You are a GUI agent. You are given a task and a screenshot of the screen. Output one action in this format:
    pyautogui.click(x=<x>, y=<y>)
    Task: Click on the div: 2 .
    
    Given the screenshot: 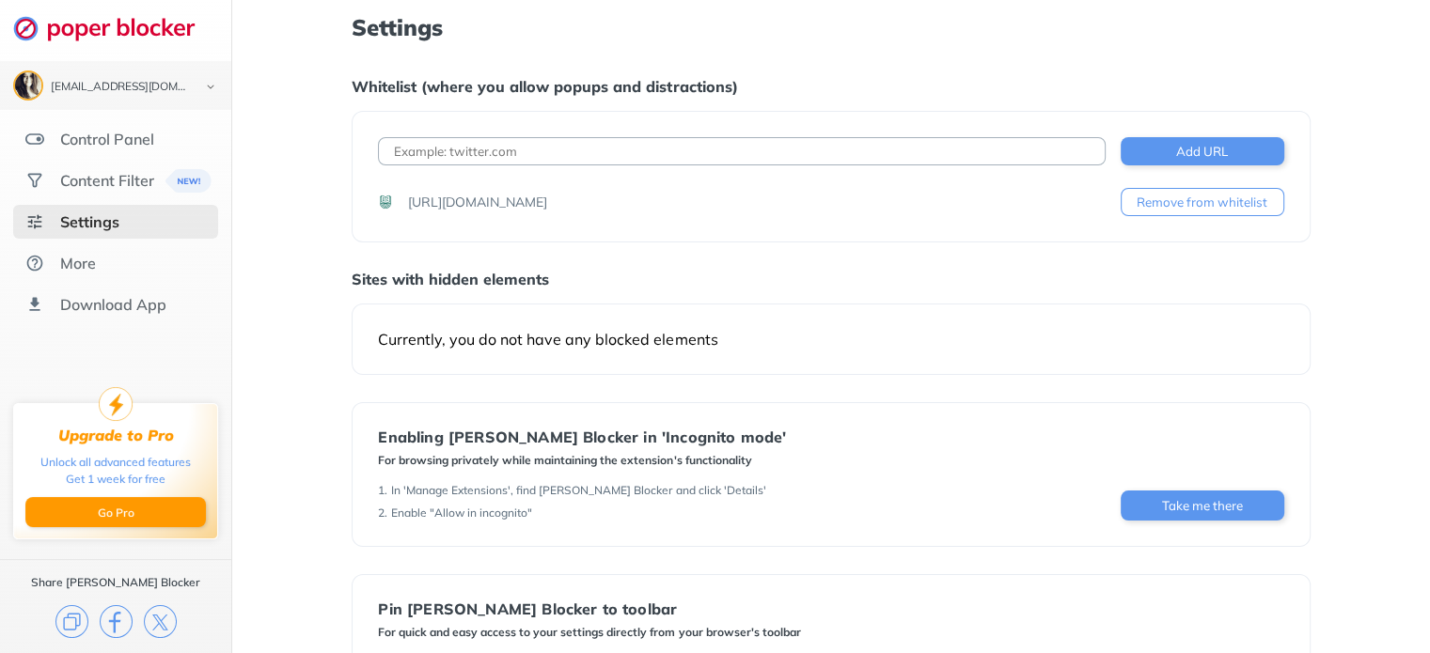 What is the action you would take?
    pyautogui.click(x=383, y=513)
    